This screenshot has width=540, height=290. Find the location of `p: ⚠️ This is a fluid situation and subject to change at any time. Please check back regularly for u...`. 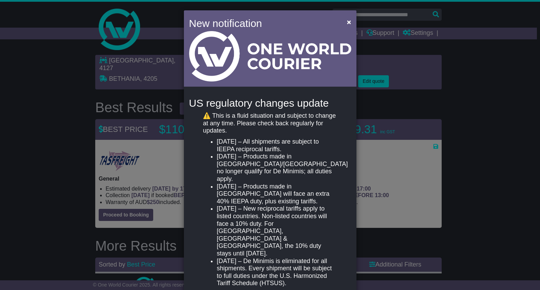

p: ⚠️ This is a fluid situation and subject to change at any time. Please check back regularly for u... is located at coordinates (270, 123).